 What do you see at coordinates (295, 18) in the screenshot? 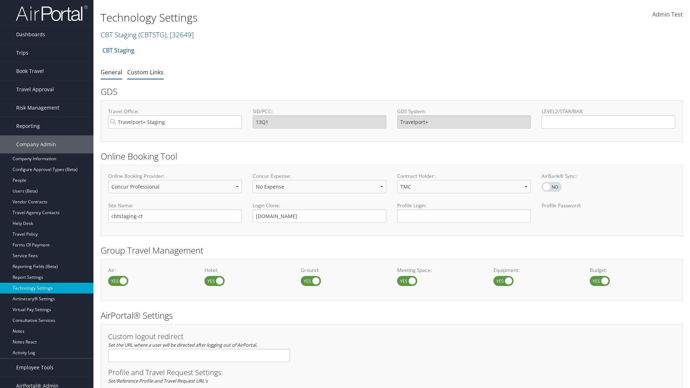
I see `h1: Technology Settings` at bounding box center [295, 18].